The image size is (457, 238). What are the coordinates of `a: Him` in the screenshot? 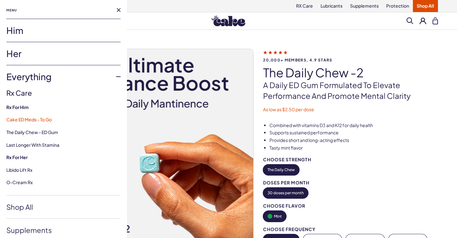 It's located at (63, 30).